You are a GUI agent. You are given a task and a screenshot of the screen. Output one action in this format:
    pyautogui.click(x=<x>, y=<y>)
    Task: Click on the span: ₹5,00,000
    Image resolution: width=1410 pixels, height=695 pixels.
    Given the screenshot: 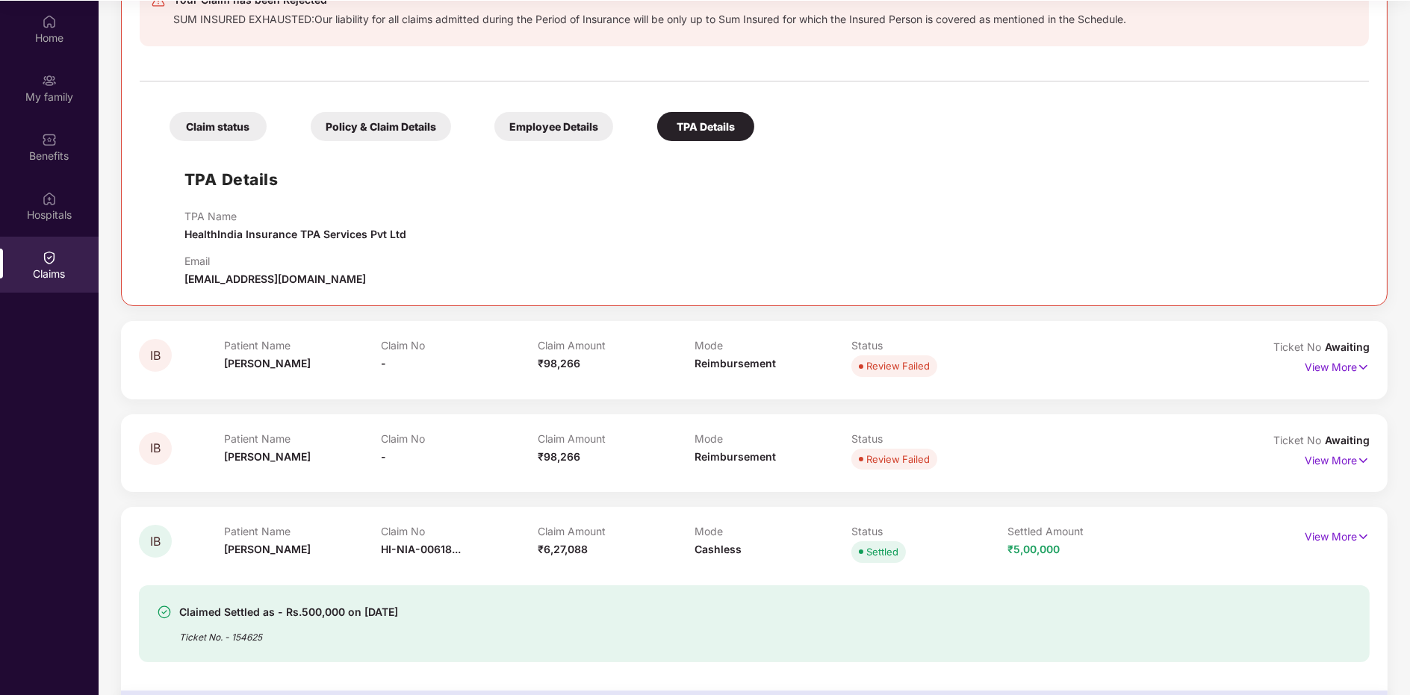 What is the action you would take?
    pyautogui.click(x=1034, y=549)
    